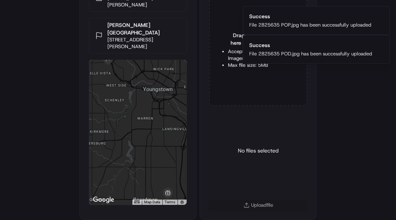  What do you see at coordinates (104, 200) in the screenshot?
I see `img: Google` at bounding box center [104, 200].